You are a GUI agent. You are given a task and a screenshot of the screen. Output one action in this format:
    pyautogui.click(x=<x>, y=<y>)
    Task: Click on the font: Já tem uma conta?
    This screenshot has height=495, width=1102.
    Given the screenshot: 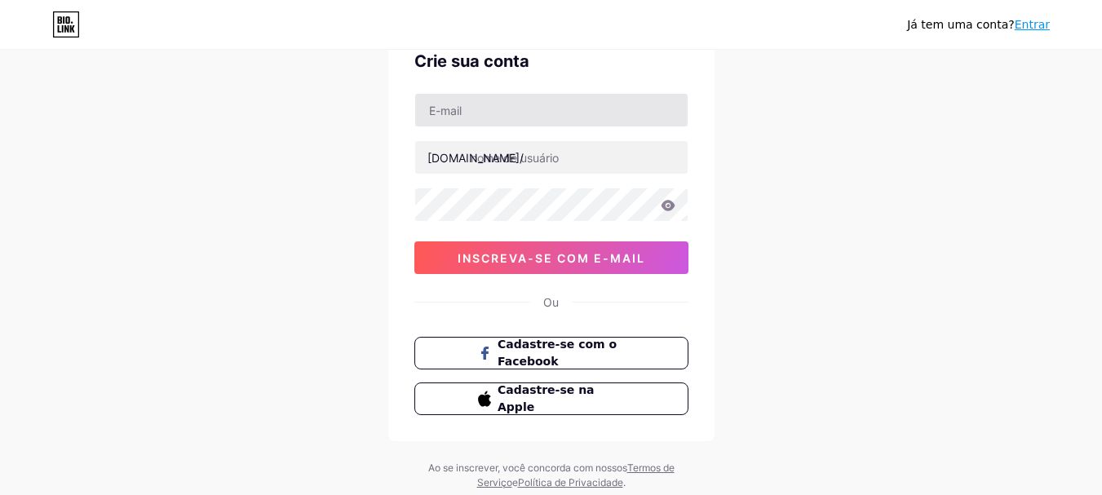 What is the action you would take?
    pyautogui.click(x=960, y=24)
    